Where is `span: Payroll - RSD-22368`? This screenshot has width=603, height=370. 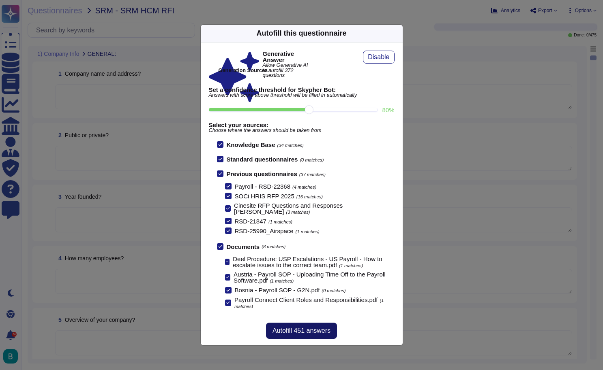
span: Payroll - RSD-22368 is located at coordinates (263, 186).